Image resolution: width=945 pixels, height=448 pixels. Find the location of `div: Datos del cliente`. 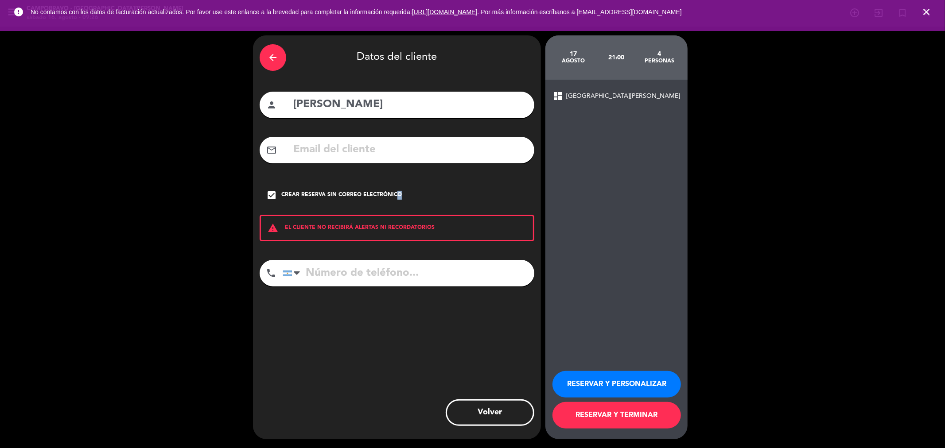

div: Datos del cliente is located at coordinates (397, 58).